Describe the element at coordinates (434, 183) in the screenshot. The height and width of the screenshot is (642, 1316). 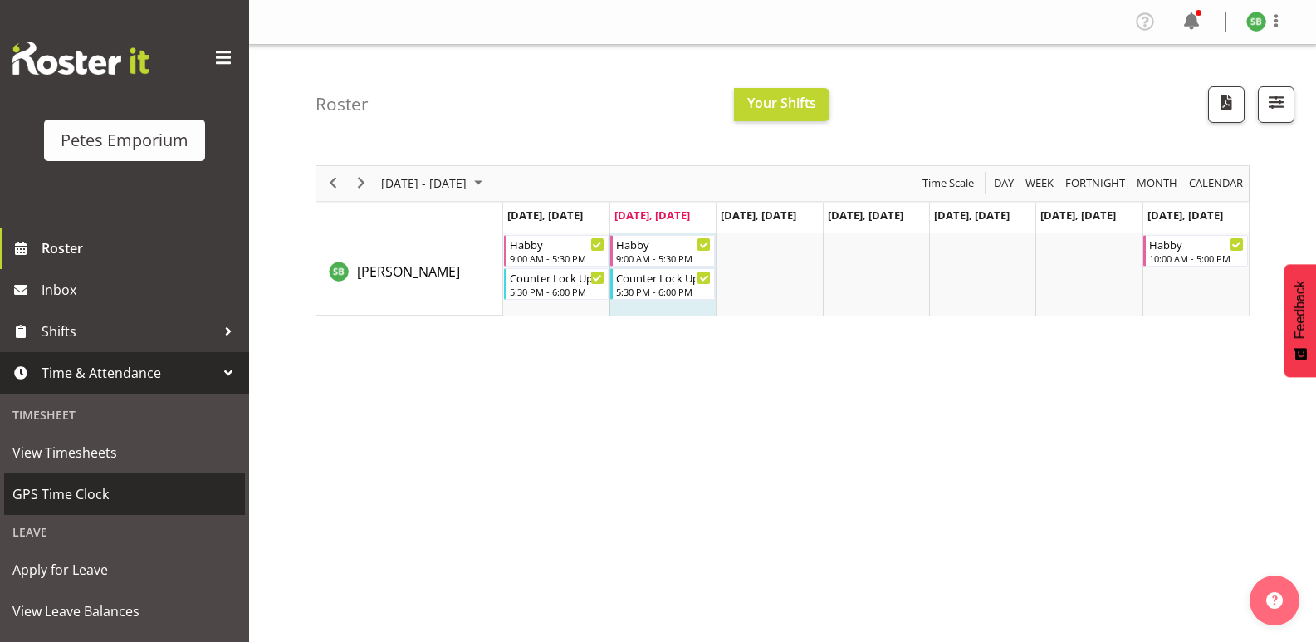
I see `button: October 2025` at that location.